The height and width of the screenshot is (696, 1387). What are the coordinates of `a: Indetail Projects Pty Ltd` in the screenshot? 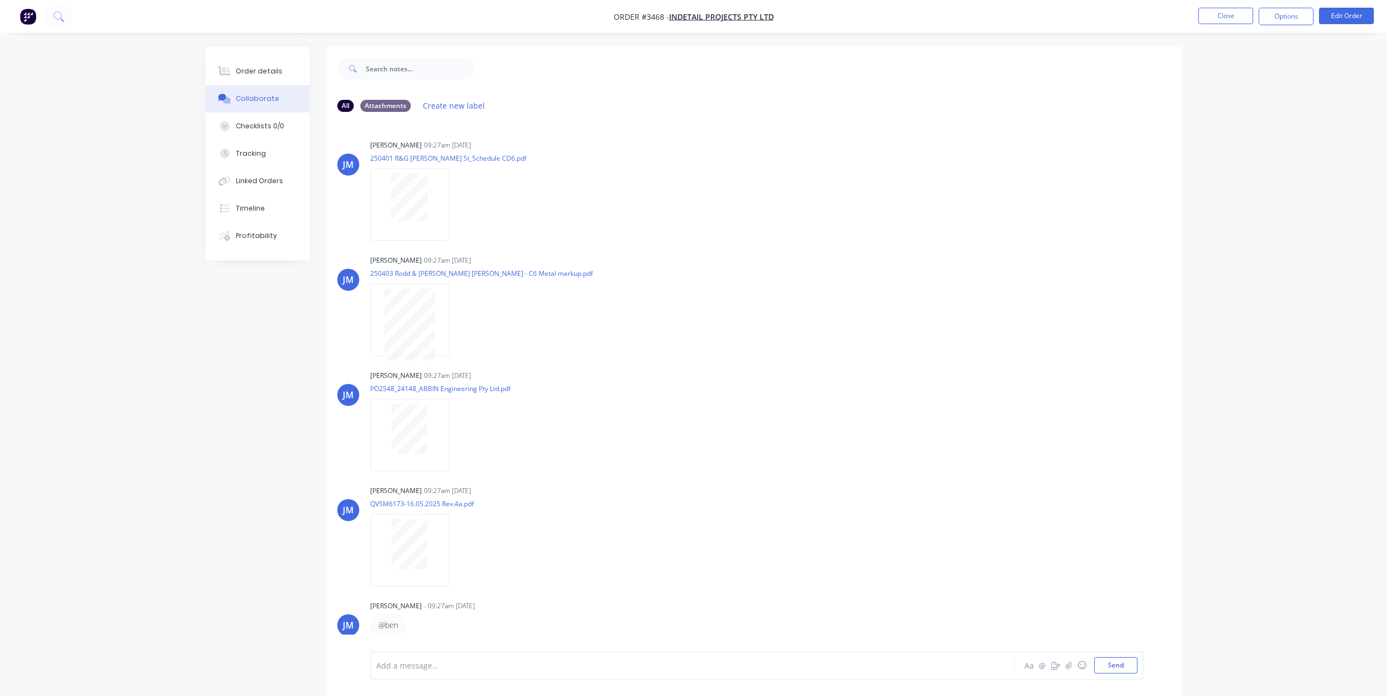 It's located at (721, 16).